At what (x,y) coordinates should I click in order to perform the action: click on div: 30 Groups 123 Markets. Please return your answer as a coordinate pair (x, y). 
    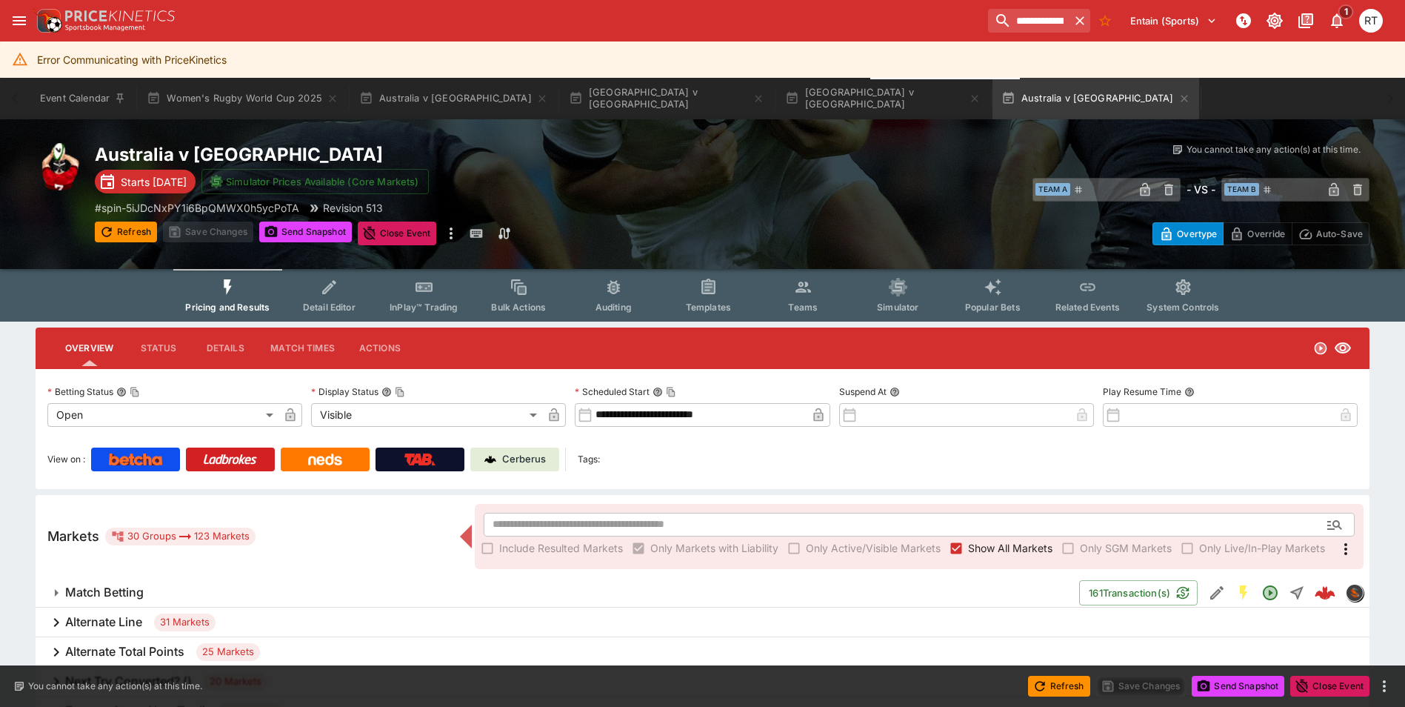
    Looking at the image, I should click on (180, 536).